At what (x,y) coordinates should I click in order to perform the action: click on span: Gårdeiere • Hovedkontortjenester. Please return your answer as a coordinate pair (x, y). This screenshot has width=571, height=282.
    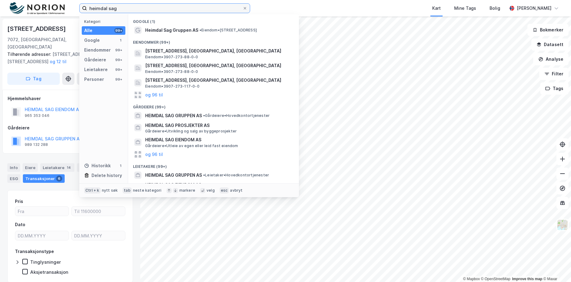
    Looking at the image, I should click on (237, 116).